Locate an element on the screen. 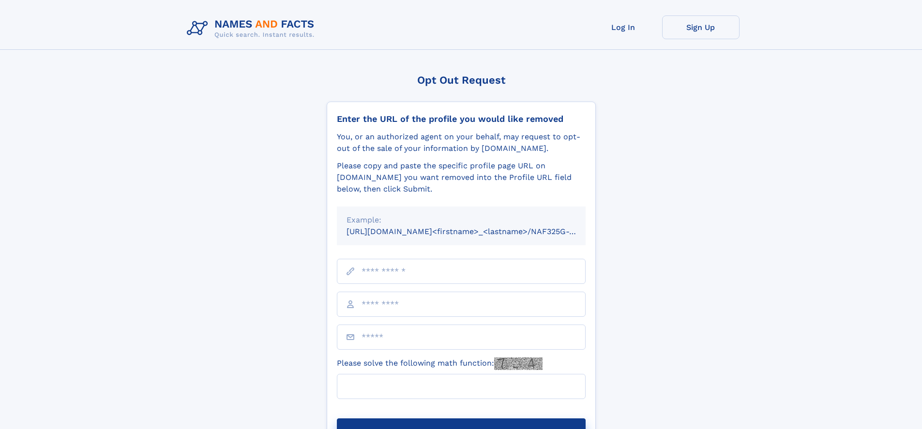 The image size is (922, 429). a: Sign Up is located at coordinates (701, 27).